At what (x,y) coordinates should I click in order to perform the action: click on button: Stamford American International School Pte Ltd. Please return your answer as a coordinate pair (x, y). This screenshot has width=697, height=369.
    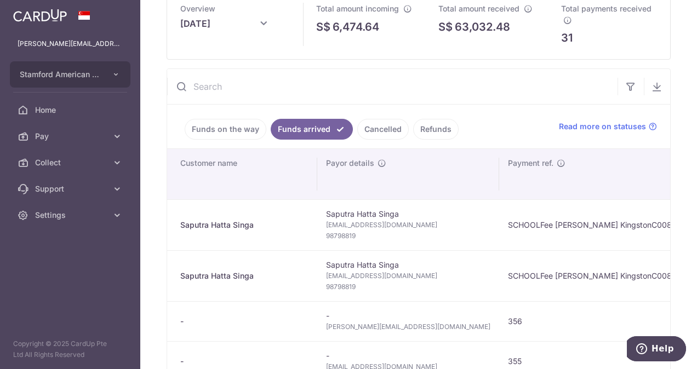
    Looking at the image, I should click on (70, 75).